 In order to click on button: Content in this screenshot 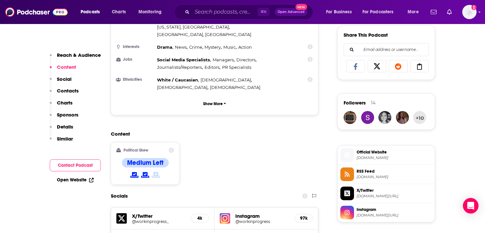, I will do `click(63, 70)`.